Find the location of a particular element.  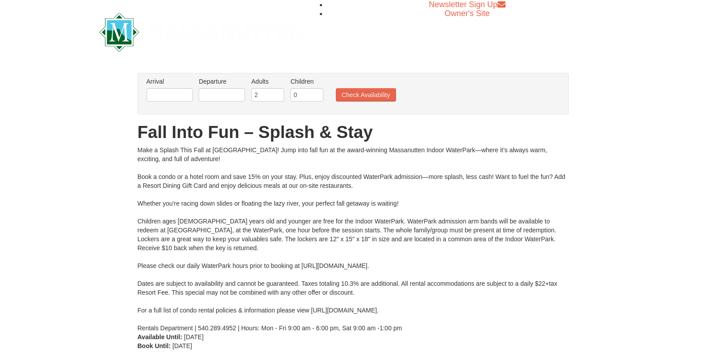

a: Massanutten Resort is located at coordinates (201, 31).